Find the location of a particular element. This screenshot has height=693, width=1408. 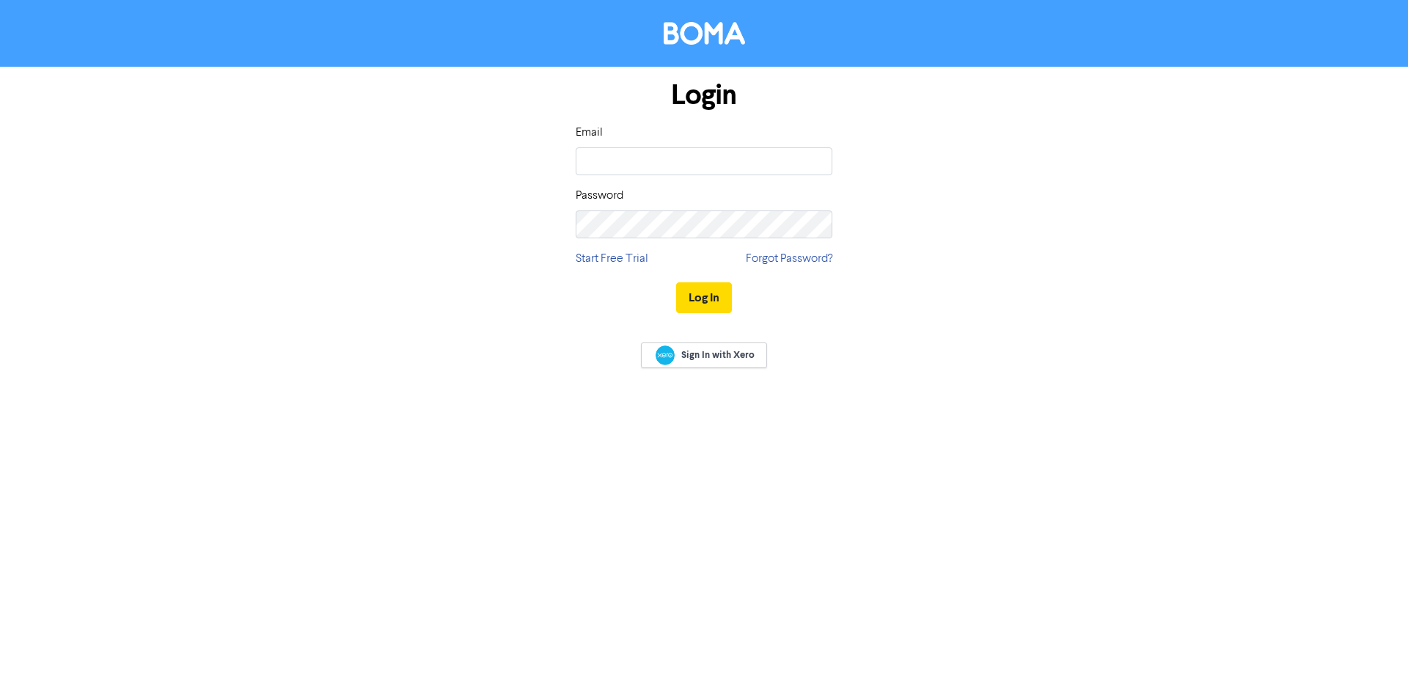

button: Log In is located at coordinates (704, 298).